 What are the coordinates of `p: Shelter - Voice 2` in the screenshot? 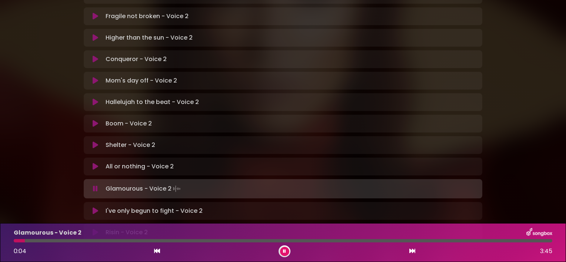 It's located at (130, 145).